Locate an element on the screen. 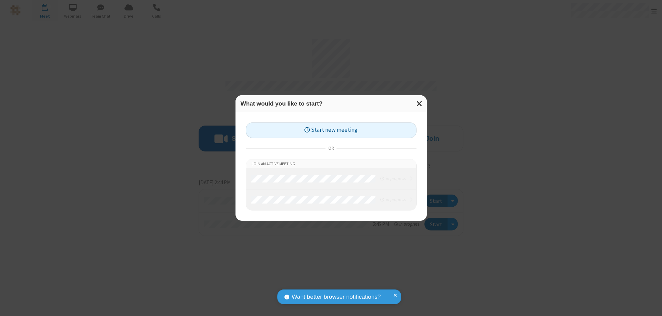 The height and width of the screenshot is (316, 662). button: Close modal is located at coordinates (420, 103).